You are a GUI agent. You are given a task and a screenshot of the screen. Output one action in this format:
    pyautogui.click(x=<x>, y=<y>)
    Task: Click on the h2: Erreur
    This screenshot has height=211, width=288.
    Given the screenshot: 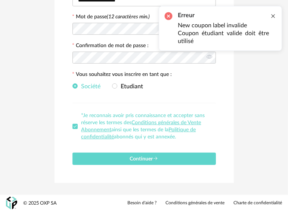 What is the action you would take?
    pyautogui.click(x=224, y=15)
    